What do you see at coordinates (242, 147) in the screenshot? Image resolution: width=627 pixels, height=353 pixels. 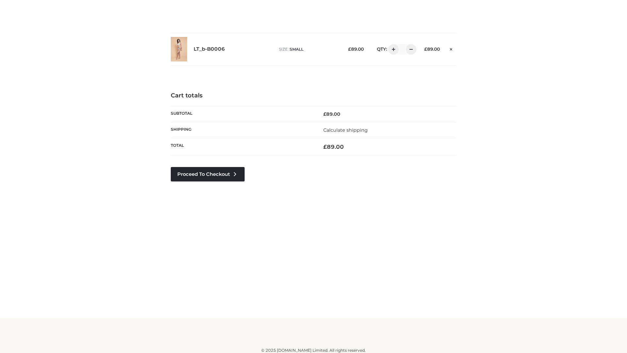 I see `th: Total` at bounding box center [242, 147].